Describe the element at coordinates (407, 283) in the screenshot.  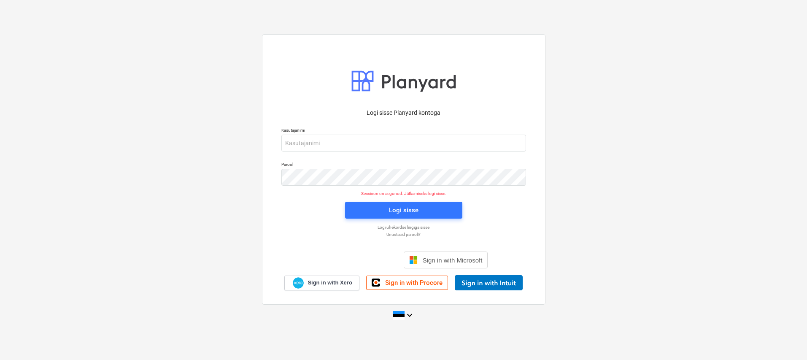
I see `a: Sign in with Procore` at that location.